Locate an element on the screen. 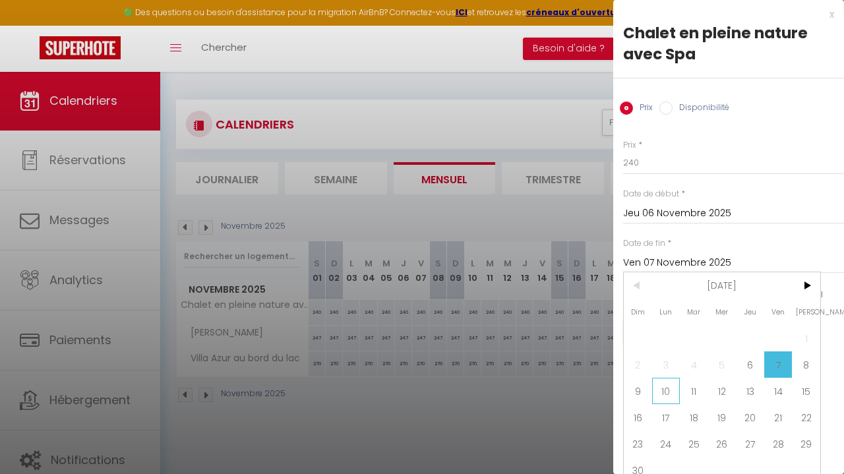 This screenshot has height=474, width=844. span: 8 is located at coordinates (806, 365).